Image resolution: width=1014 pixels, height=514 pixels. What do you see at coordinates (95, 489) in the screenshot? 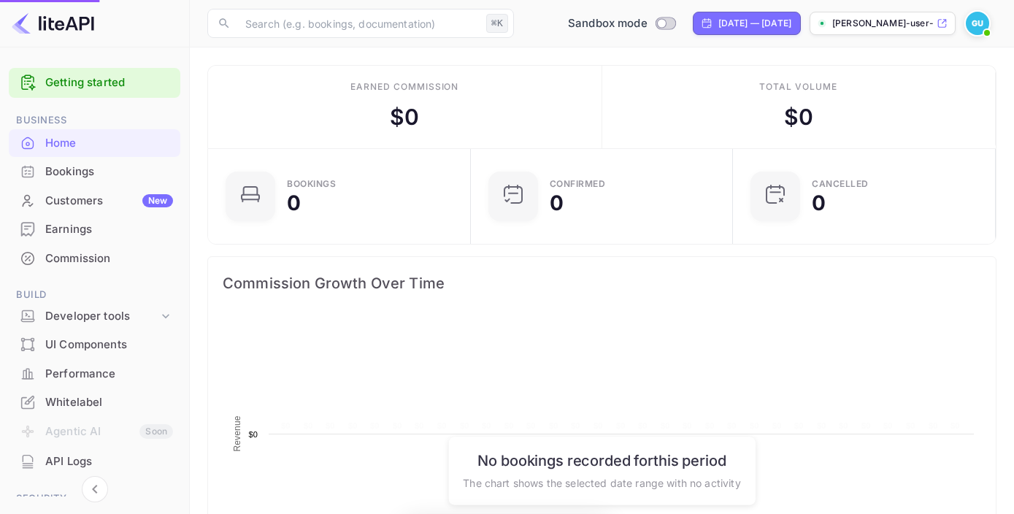
I see `button: Collapse navigation` at bounding box center [95, 489].